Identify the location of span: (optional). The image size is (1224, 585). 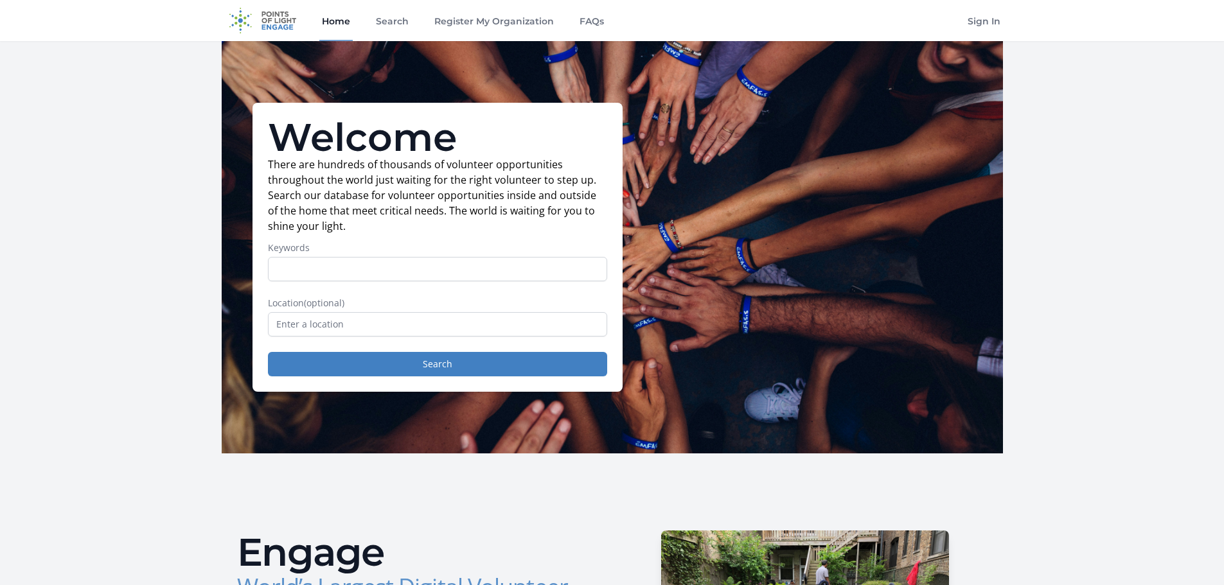
(324, 303).